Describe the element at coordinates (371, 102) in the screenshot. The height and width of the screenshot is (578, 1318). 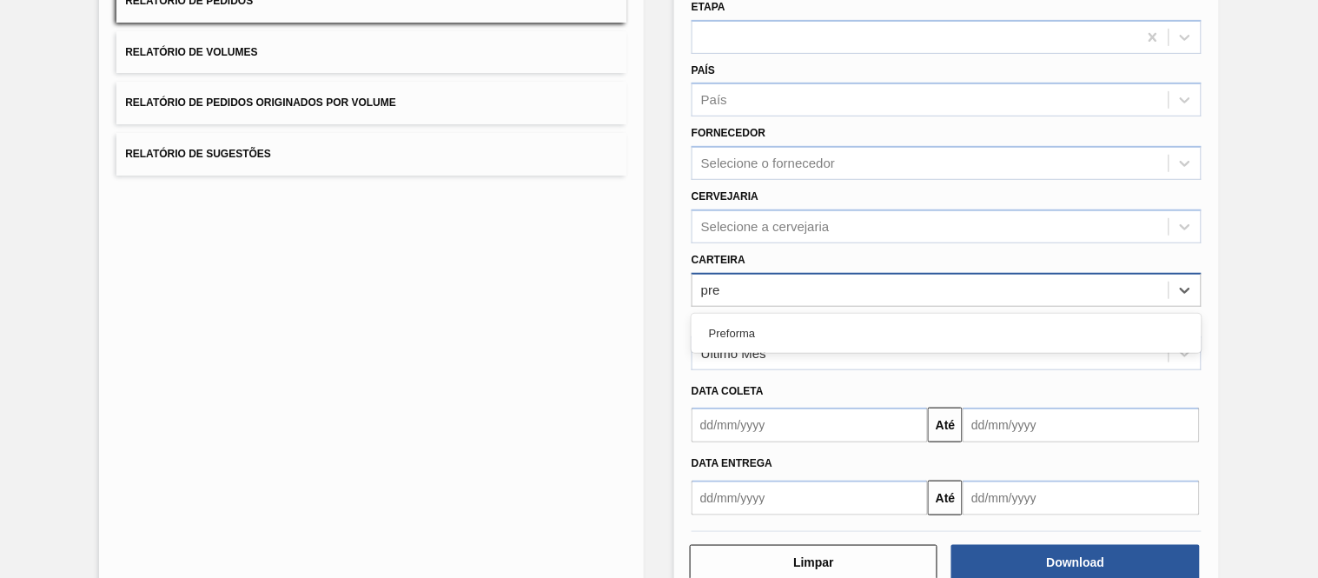
I see `button: Relatório de Pedidos Originados por Volume` at that location.